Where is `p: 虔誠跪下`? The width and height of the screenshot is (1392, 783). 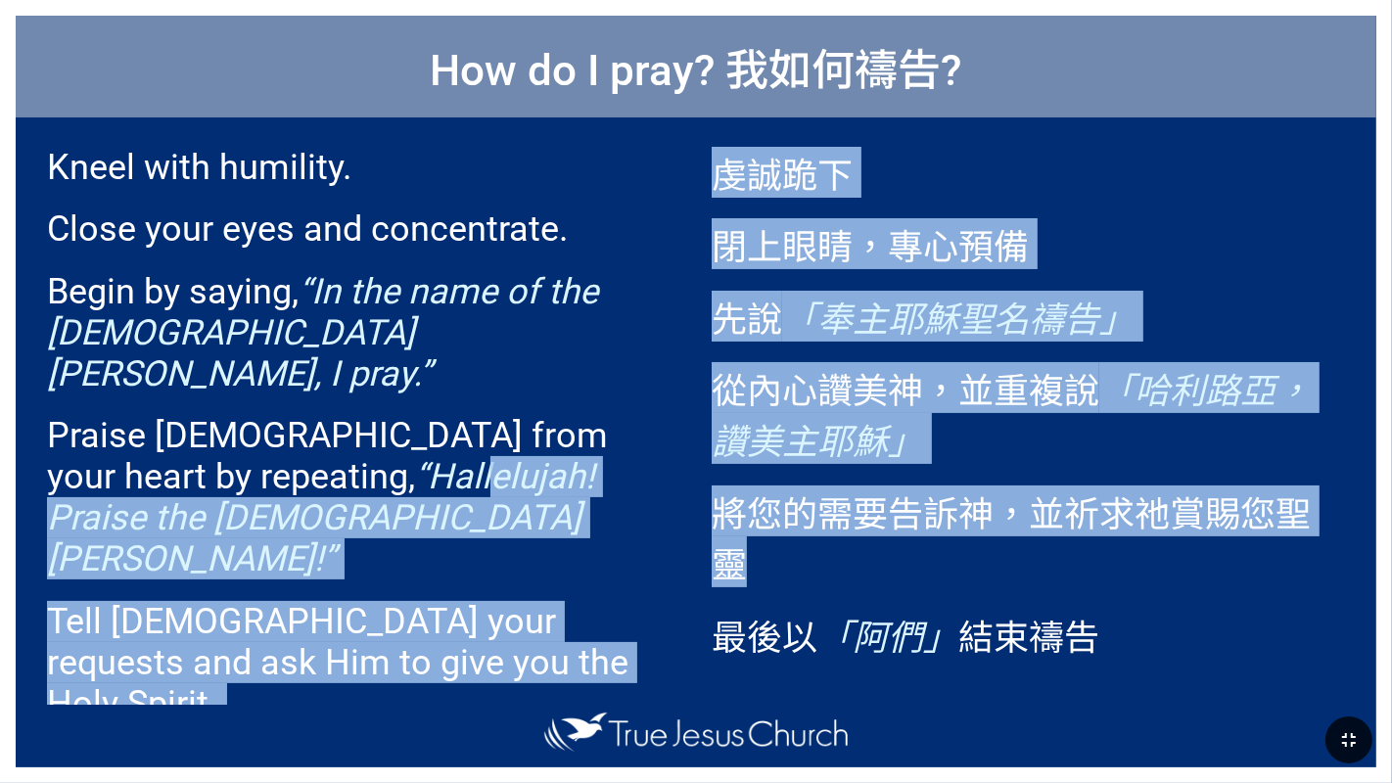
p: 虔誠跪下 is located at coordinates (1028, 172).